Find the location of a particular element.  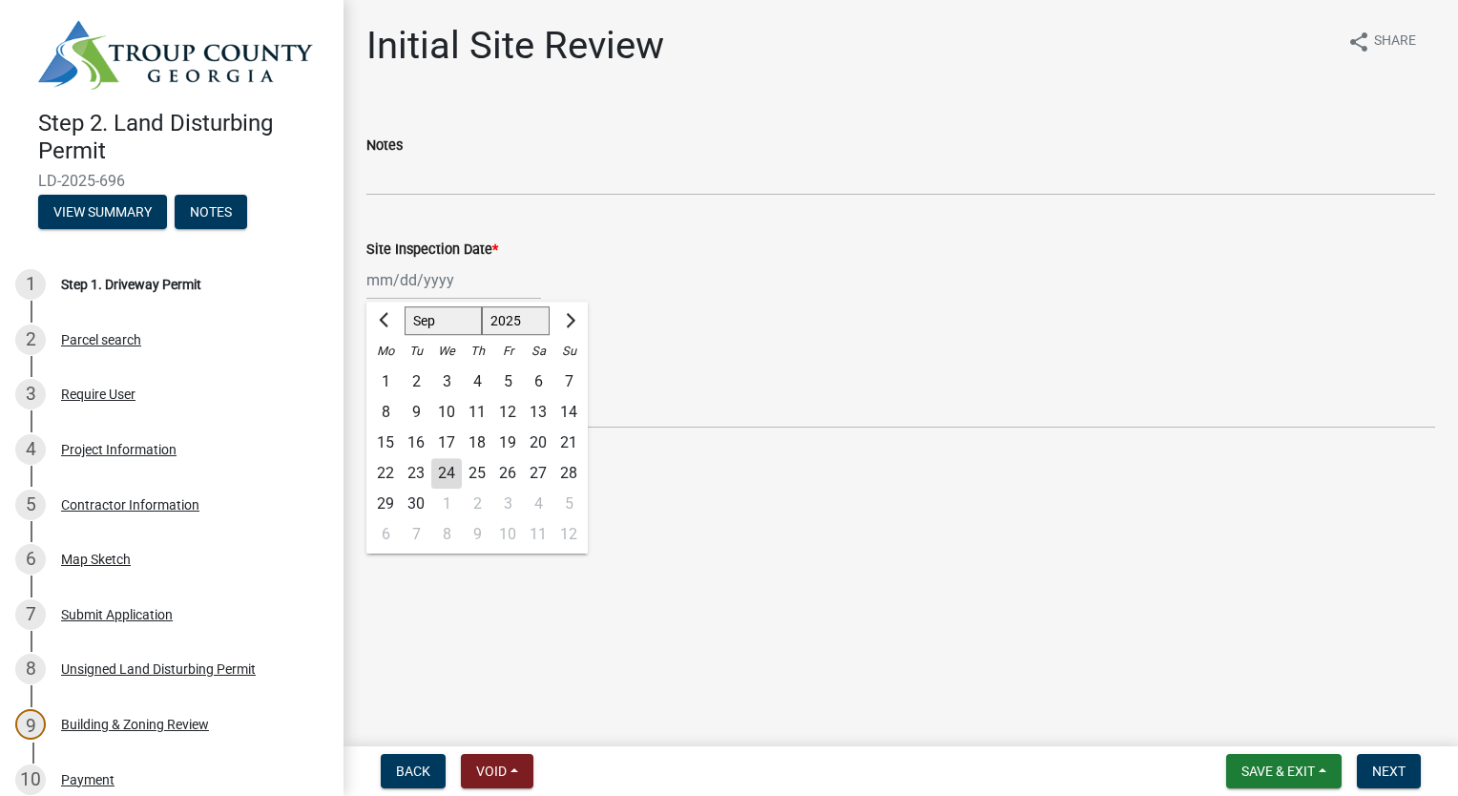

div: Step 1. Driveway Permit is located at coordinates (131, 284).